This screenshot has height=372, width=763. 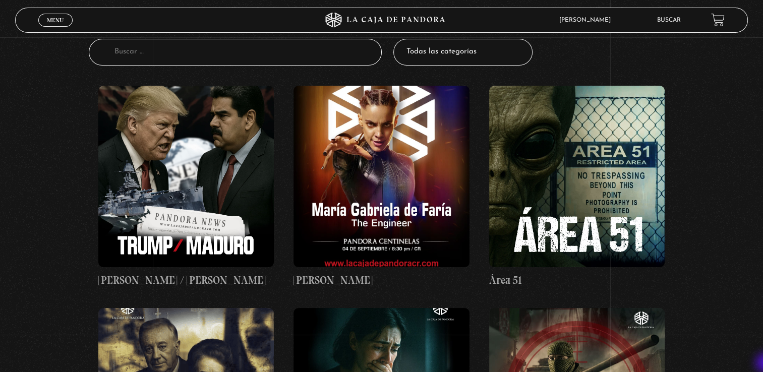 I want to click on a: View your shopping cart, so click(x=718, y=20).